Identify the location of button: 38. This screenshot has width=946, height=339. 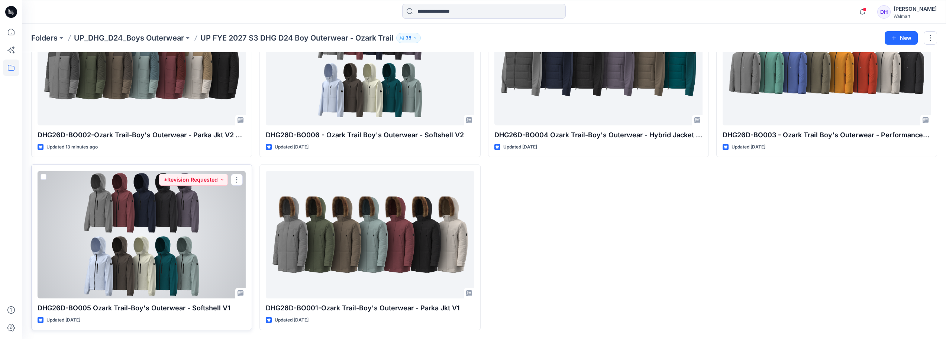
(408, 38).